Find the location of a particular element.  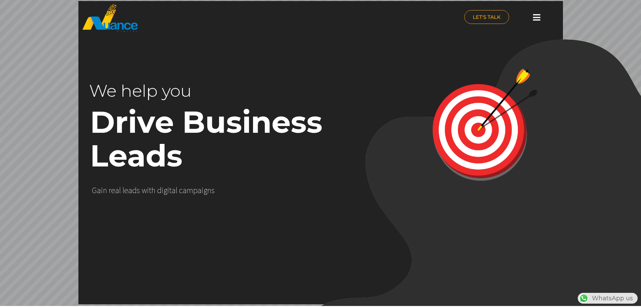

a: WhatsAppWhatsApp us is located at coordinates (608, 298).